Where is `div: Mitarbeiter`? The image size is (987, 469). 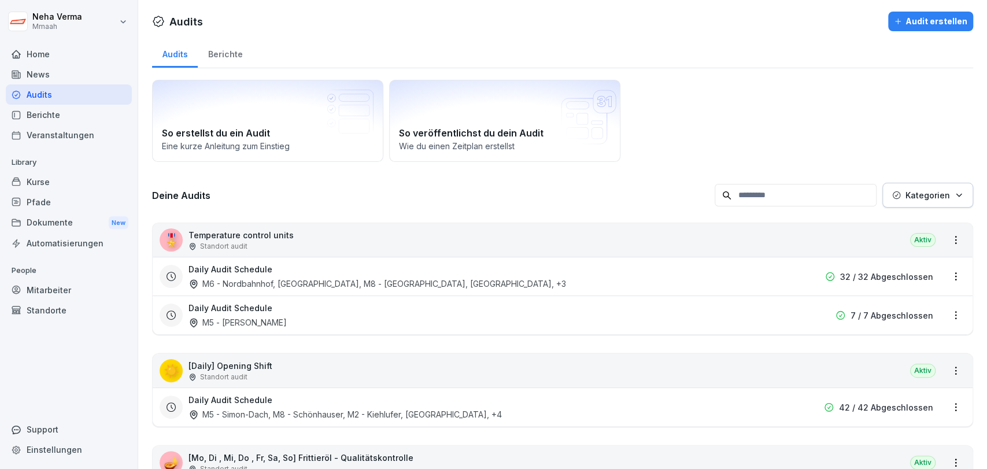
div: Mitarbeiter is located at coordinates (69, 290).